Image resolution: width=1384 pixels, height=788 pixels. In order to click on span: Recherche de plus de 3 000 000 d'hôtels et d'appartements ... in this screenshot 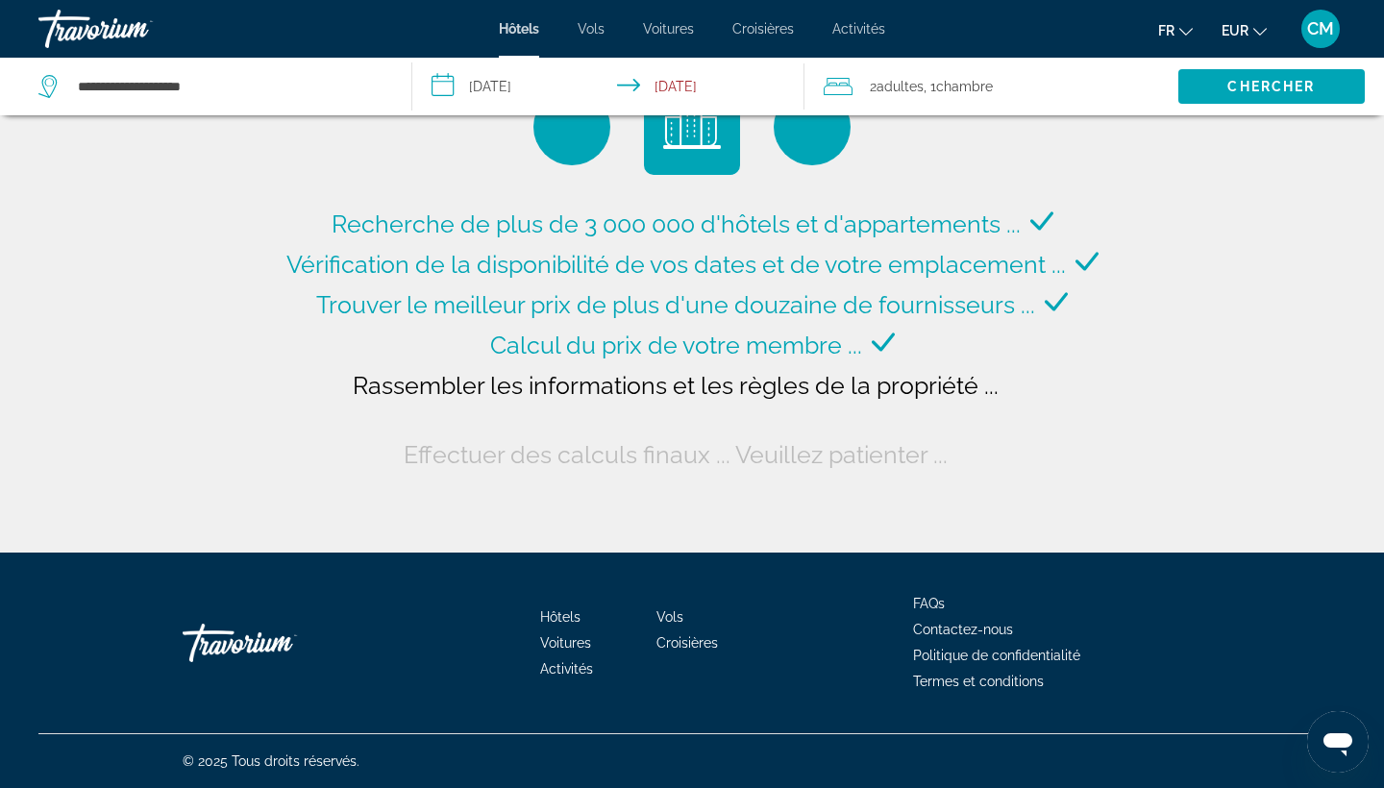, I will do `click(676, 224)`.